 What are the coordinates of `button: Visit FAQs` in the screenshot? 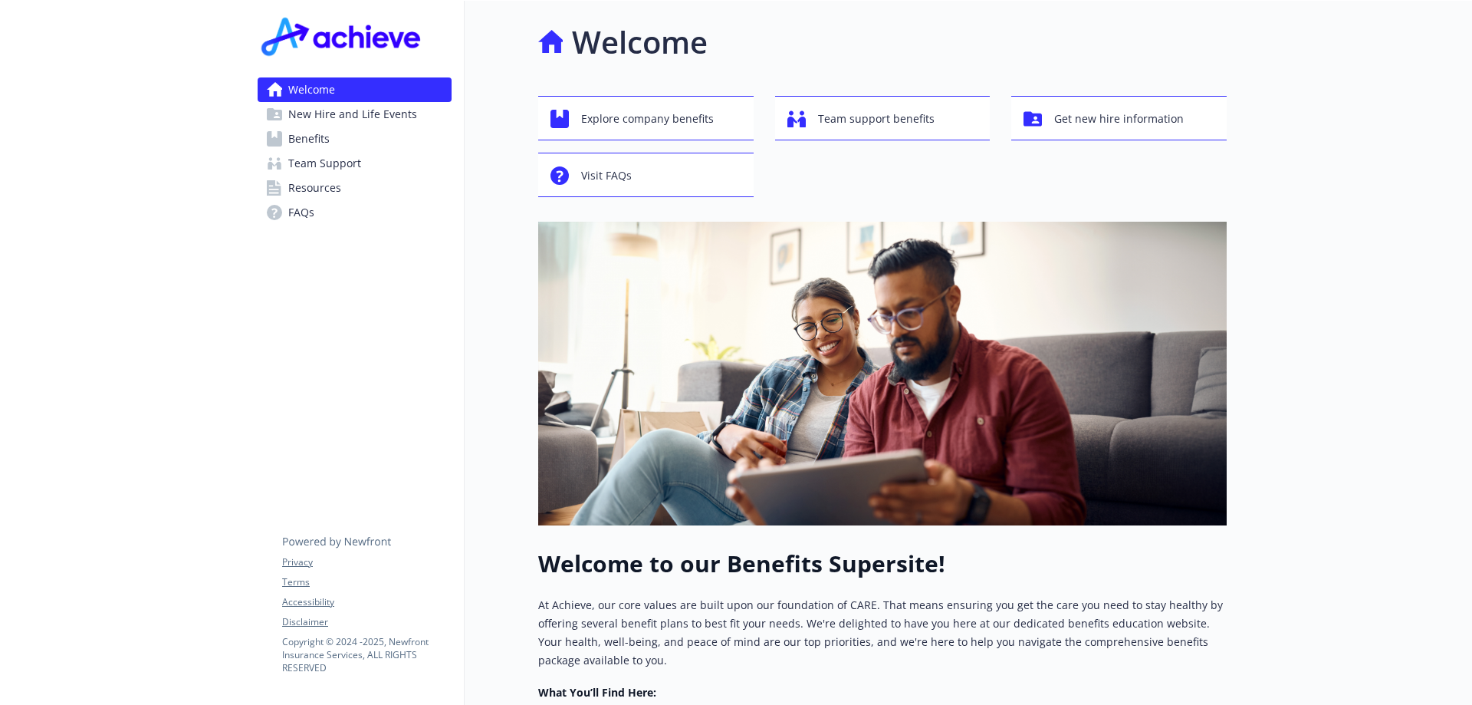 It's located at (646, 175).